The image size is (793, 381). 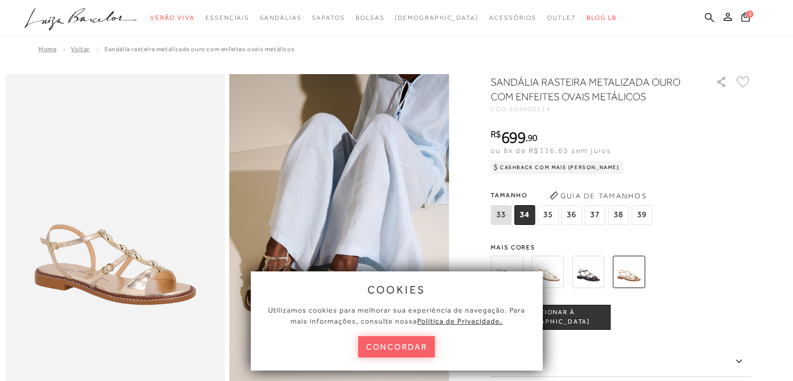 I want to click on span: 37, so click(x=595, y=215).